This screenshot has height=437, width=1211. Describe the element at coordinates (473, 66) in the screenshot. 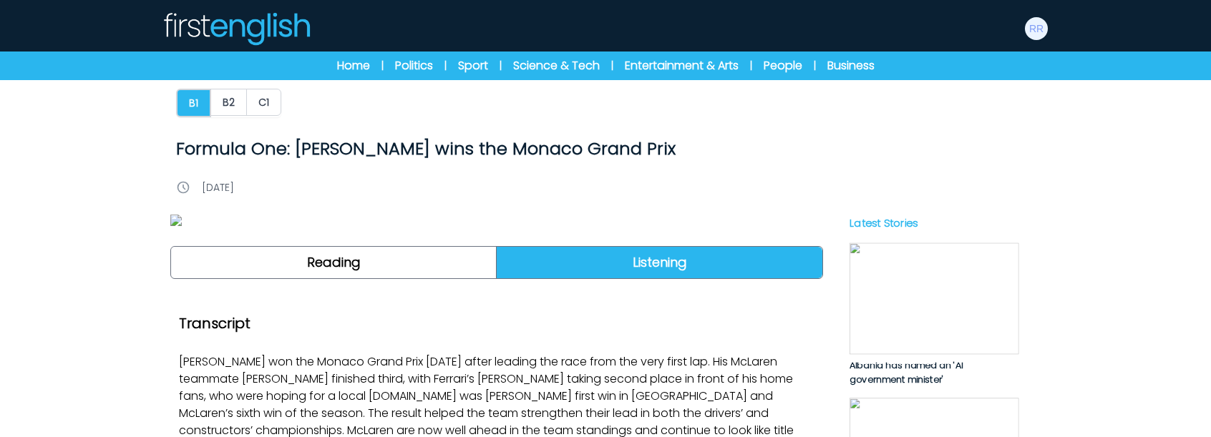

I see `a: Sport` at that location.